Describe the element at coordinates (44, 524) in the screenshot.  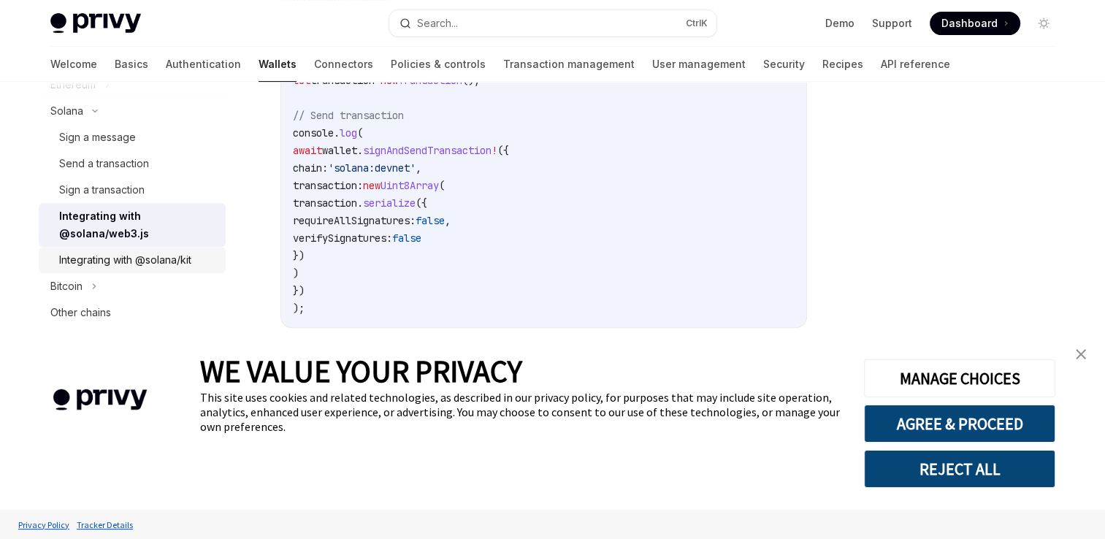
I see `a: Privacy Policy` at that location.